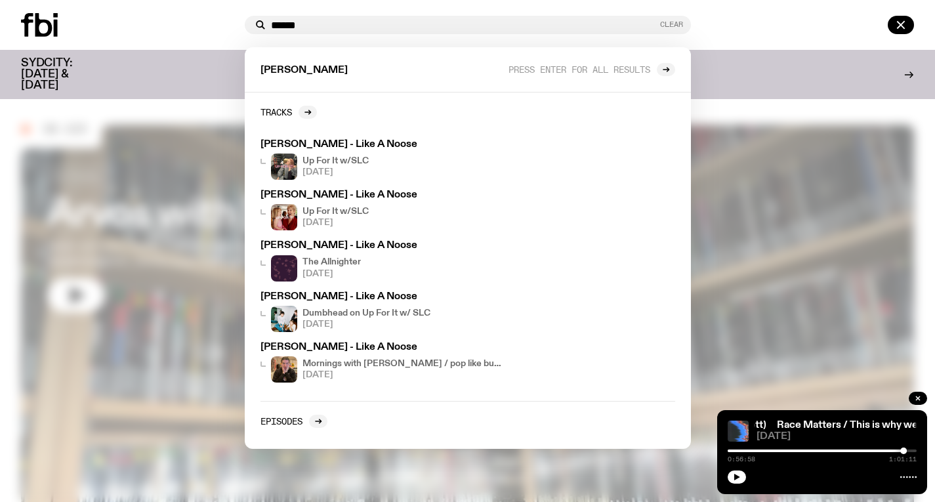 The width and height of the screenshot is (935, 502). Describe the element at coordinates (276, 112) in the screenshot. I see `h2: Tracks` at that location.